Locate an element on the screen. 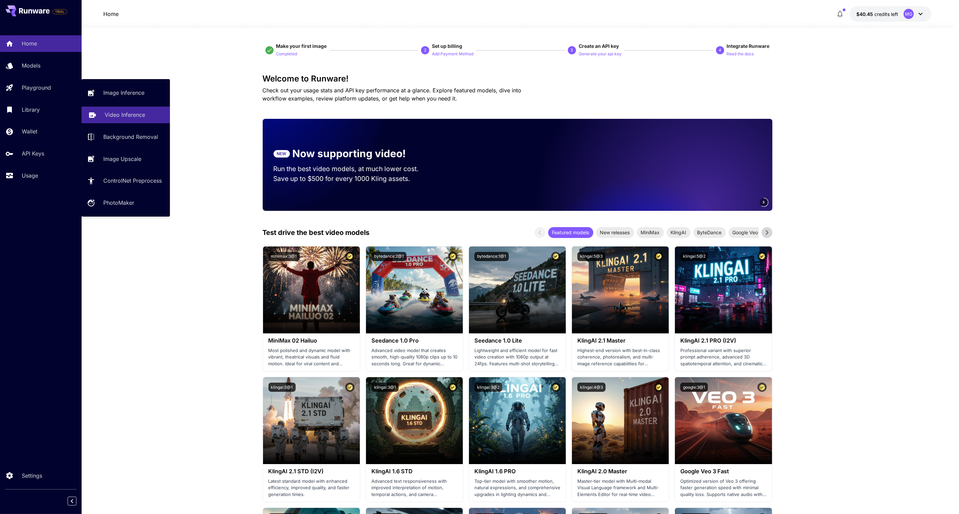 The width and height of the screenshot is (959, 514). span: TRIAL is located at coordinates (60, 12).